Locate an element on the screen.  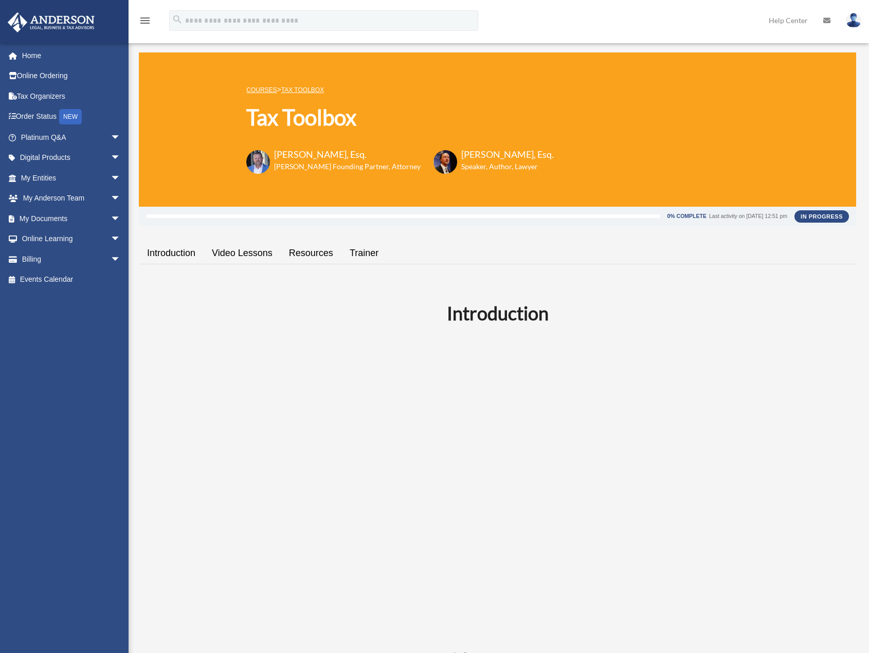
h2: Introduction is located at coordinates (497, 313).